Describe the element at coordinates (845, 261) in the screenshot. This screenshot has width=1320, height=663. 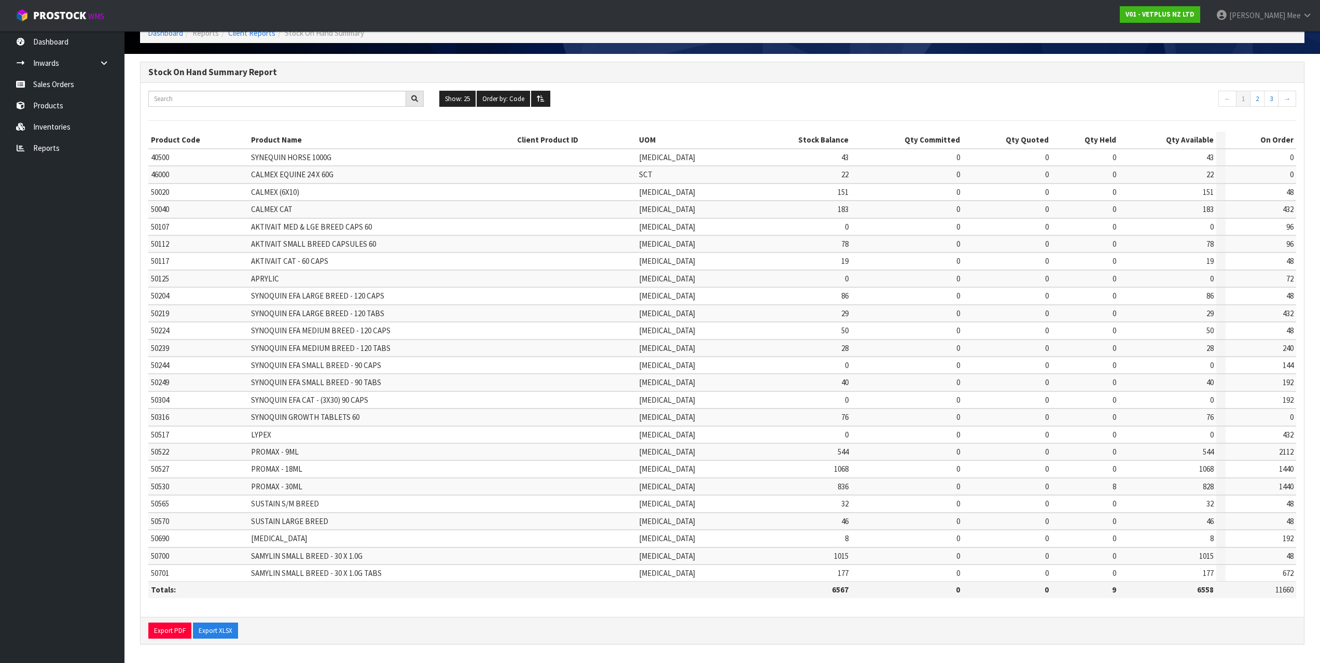
I see `span: 19` at that location.